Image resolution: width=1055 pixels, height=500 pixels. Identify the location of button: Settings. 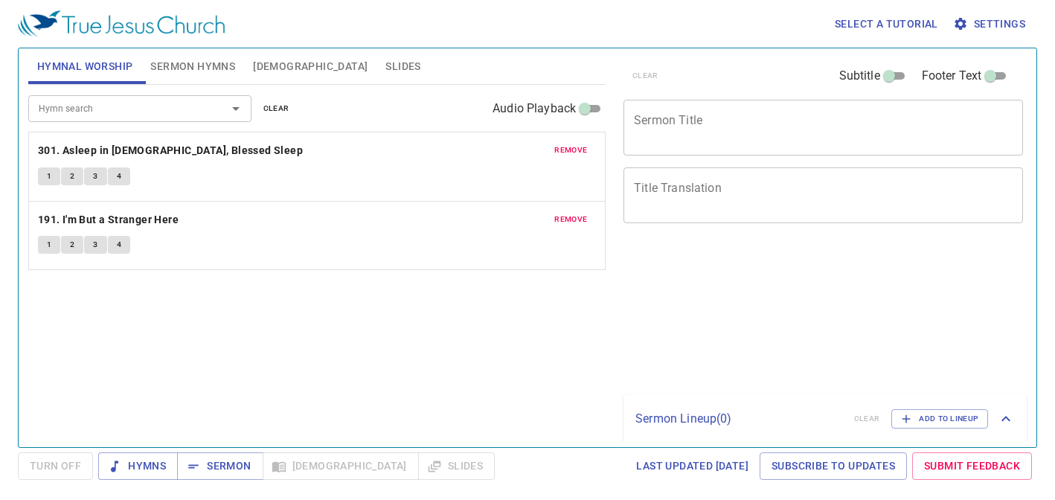
(991, 24).